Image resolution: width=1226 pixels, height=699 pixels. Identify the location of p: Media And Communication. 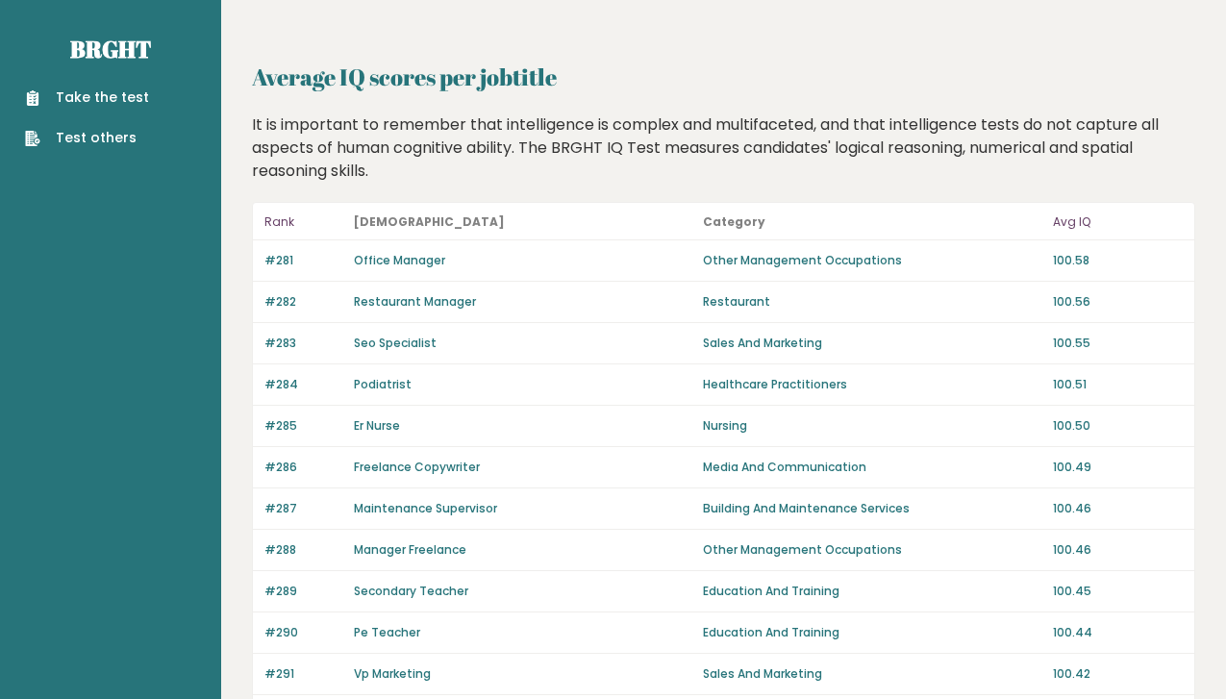
(871, 467).